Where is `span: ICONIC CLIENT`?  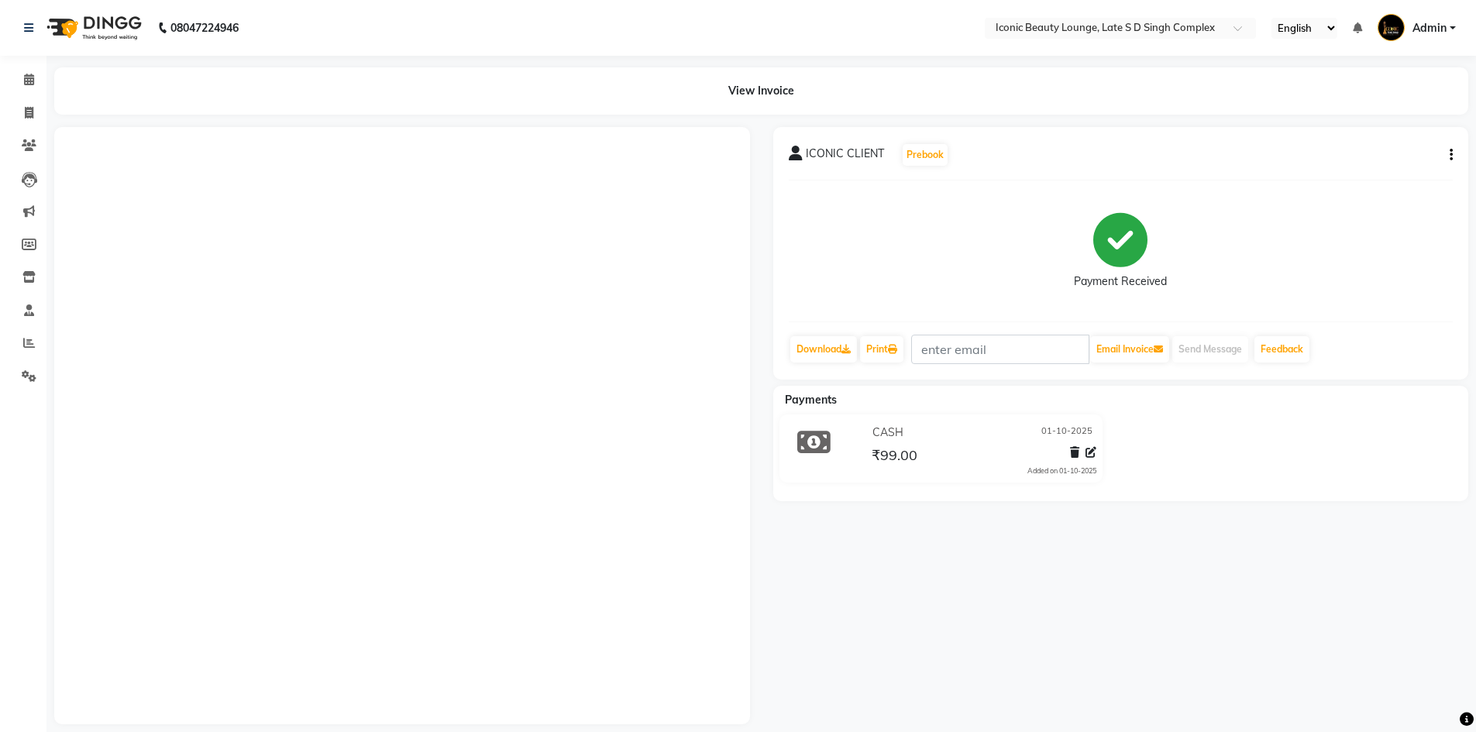
span: ICONIC CLIENT is located at coordinates (844, 156).